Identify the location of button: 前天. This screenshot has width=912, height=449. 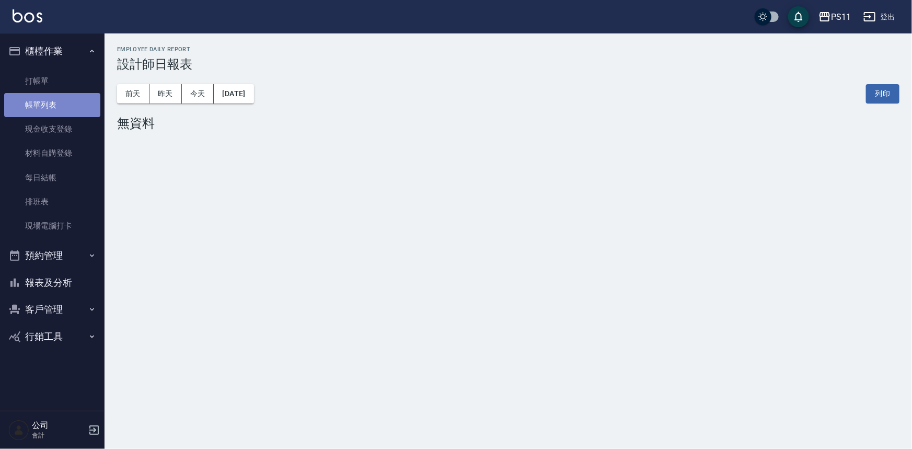
(133, 94).